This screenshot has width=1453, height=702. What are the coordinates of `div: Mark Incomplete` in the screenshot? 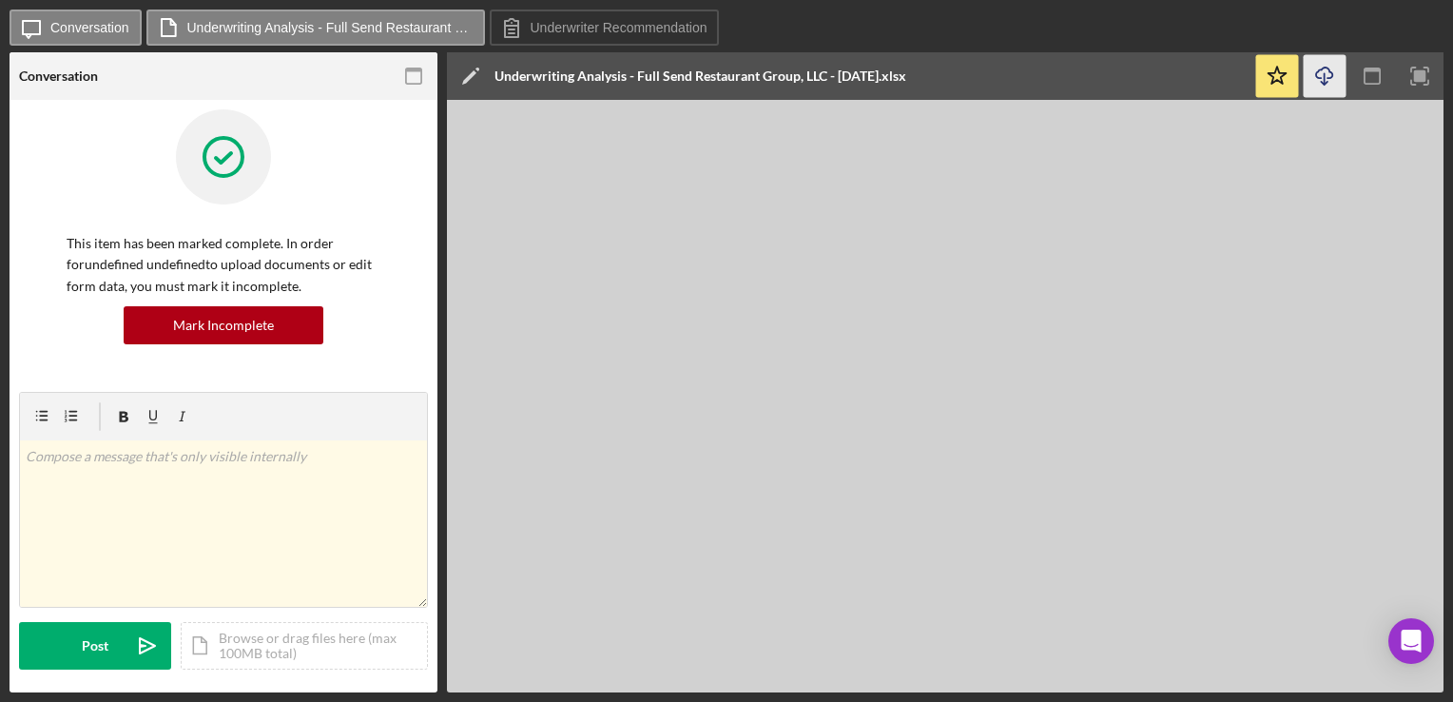 It's located at (224, 325).